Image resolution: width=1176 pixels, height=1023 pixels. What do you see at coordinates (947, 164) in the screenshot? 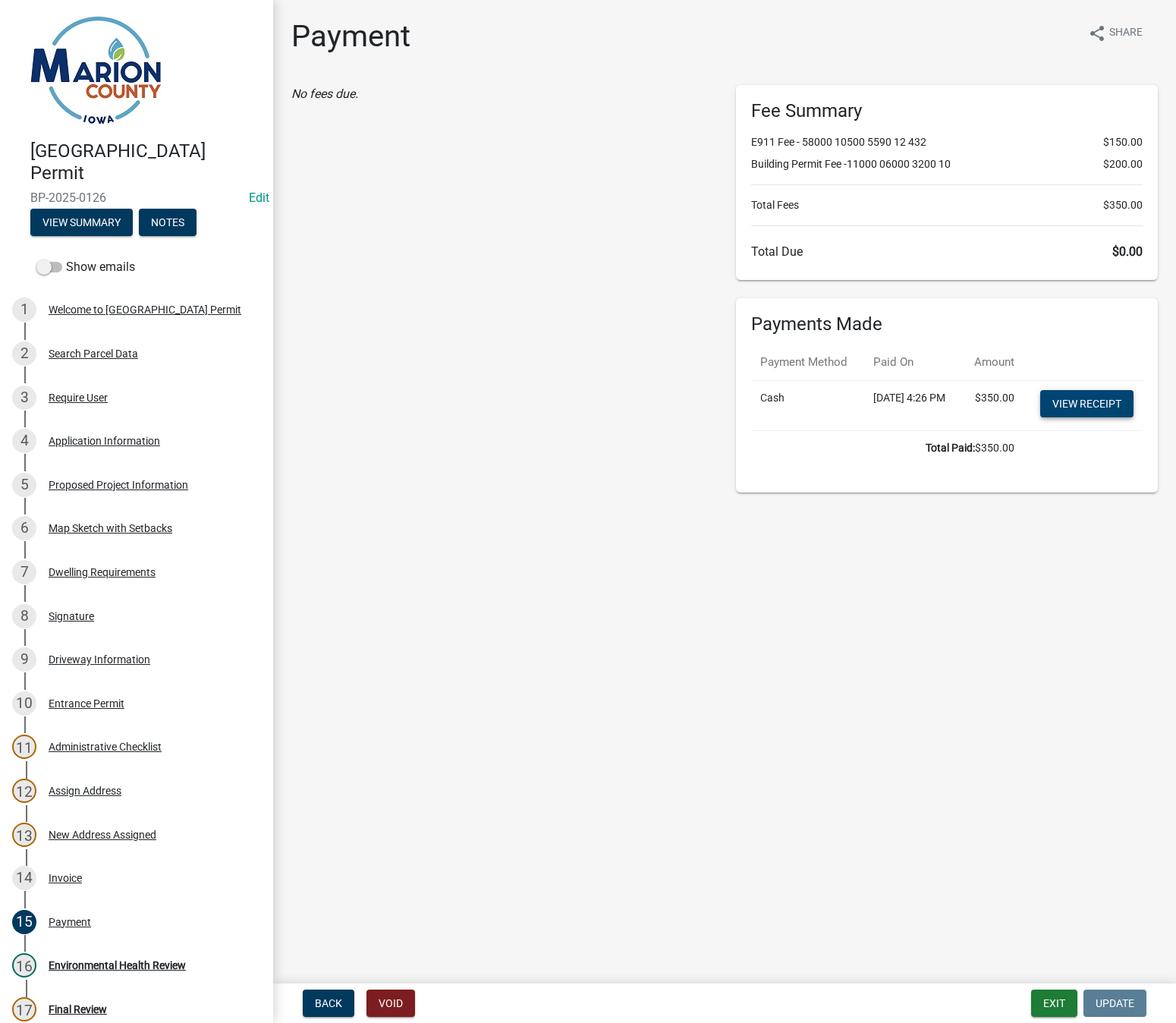
I see `li: Building Permit Fee -11000 06000 3200 10` at bounding box center [947, 164].